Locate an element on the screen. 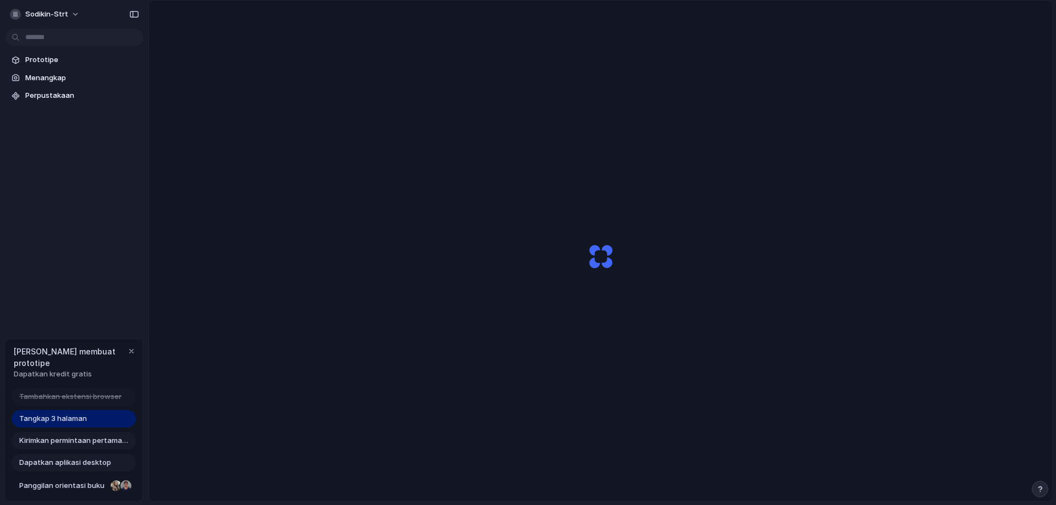 The width and height of the screenshot is (1056, 505). a: Menangkap is located at coordinates (74, 78).